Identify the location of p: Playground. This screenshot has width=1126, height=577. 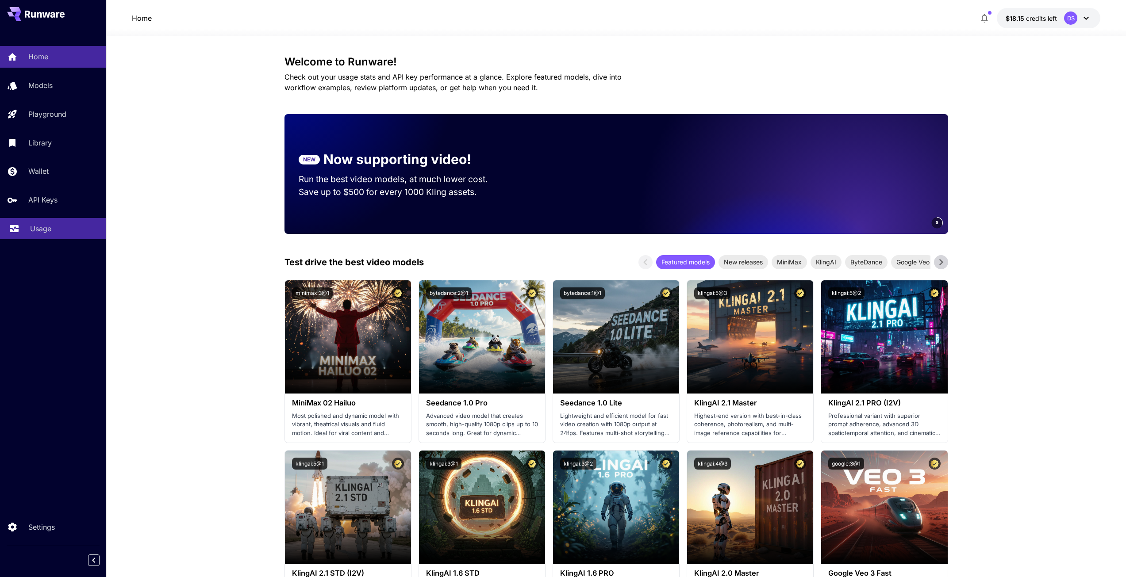
(47, 114).